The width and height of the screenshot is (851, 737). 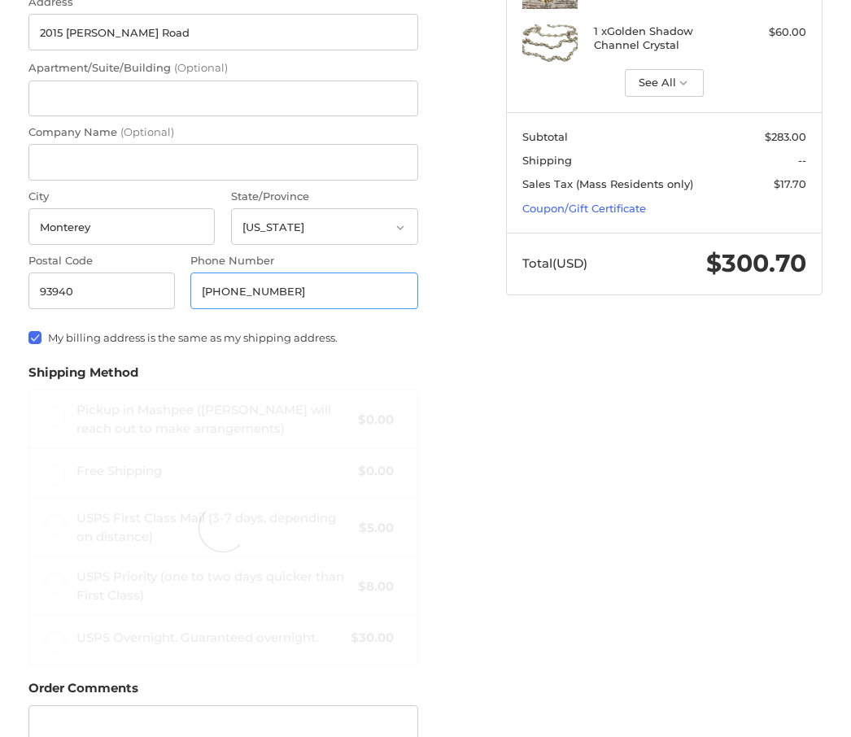 I want to click on label: My billing address is the same as my shipping address., so click(x=223, y=337).